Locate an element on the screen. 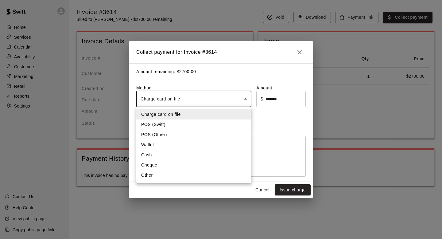 The height and width of the screenshot is (239, 442). li: Wallet is located at coordinates (194, 144).